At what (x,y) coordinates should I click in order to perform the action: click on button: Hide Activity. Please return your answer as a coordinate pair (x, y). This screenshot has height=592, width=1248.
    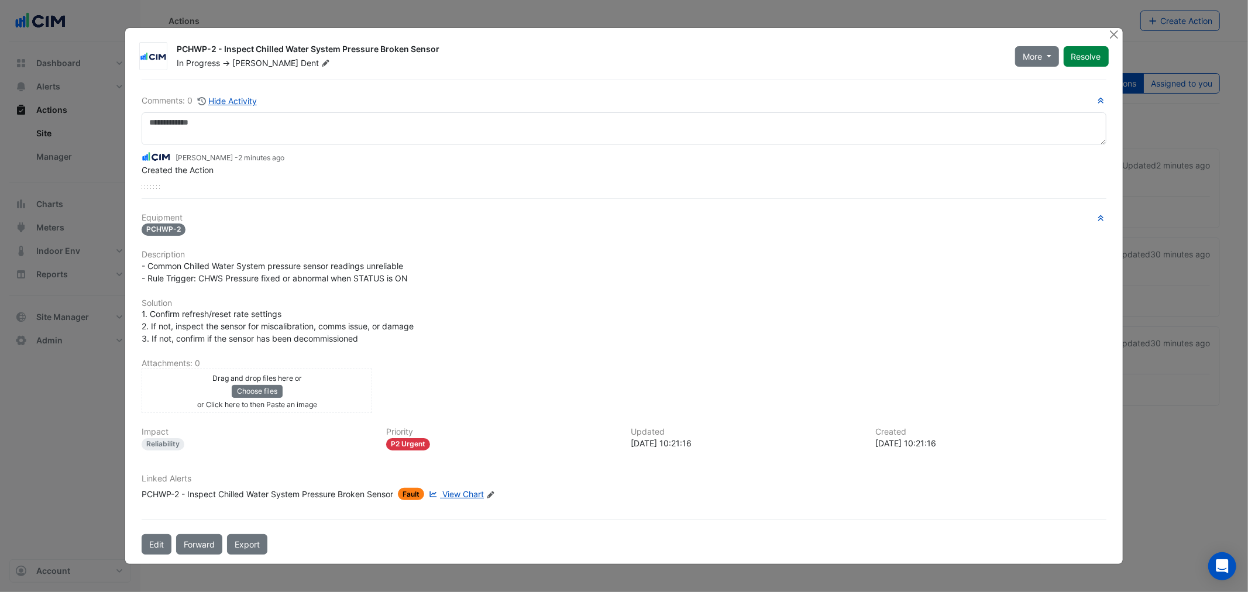
    Looking at the image, I should click on (227, 101).